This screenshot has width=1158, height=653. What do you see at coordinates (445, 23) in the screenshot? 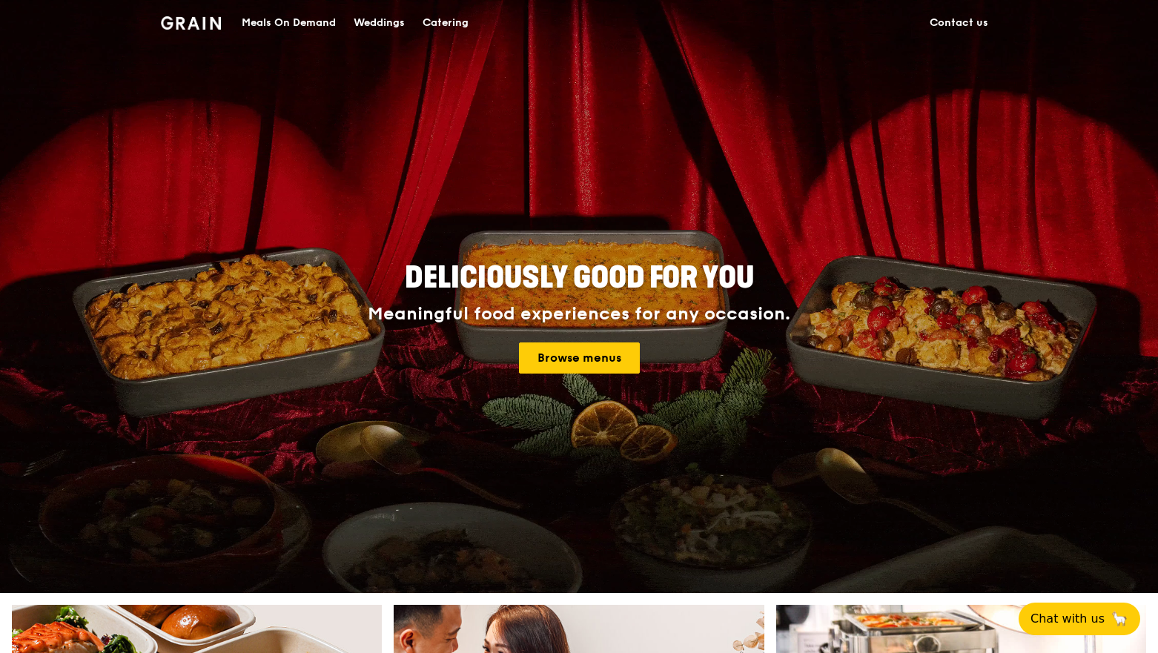
I see `a: Catering` at bounding box center [445, 23].